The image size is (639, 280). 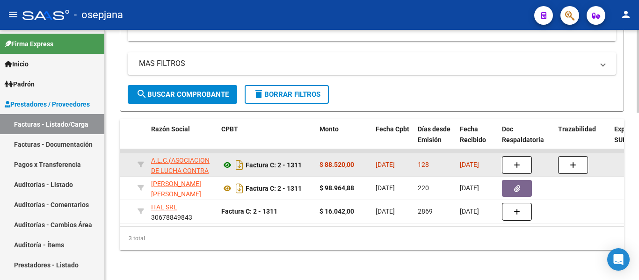 I want to click on span: CPBT, so click(x=230, y=129).